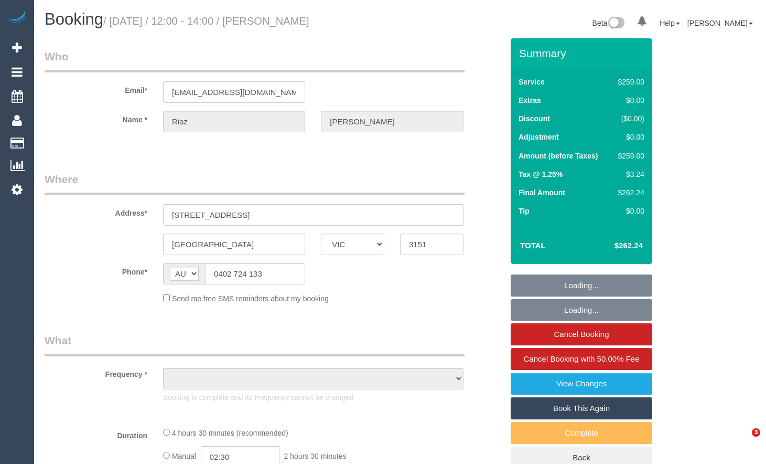 This screenshot has width=766, height=464. Describe the element at coordinates (17, 18) in the screenshot. I see `a: Automaid Logo` at that location.